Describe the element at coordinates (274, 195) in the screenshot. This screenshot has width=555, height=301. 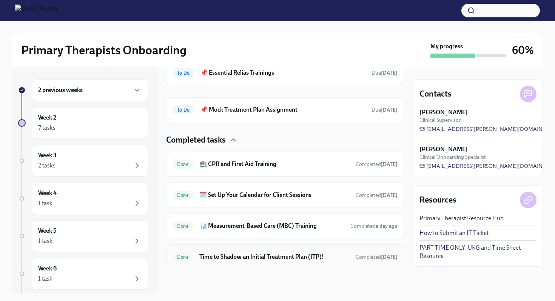
I see `h6: 🗓️ Set Up Your Calendar for Client Sessions` at that location.